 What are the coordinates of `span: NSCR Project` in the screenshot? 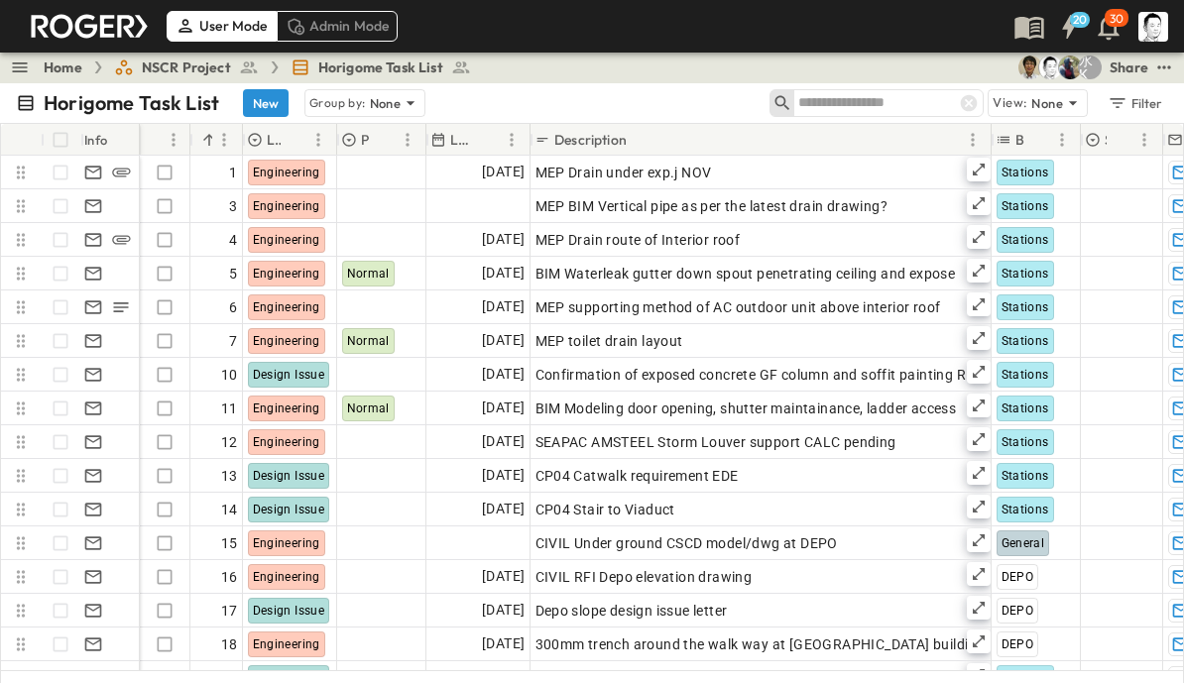 It's located at (186, 67).